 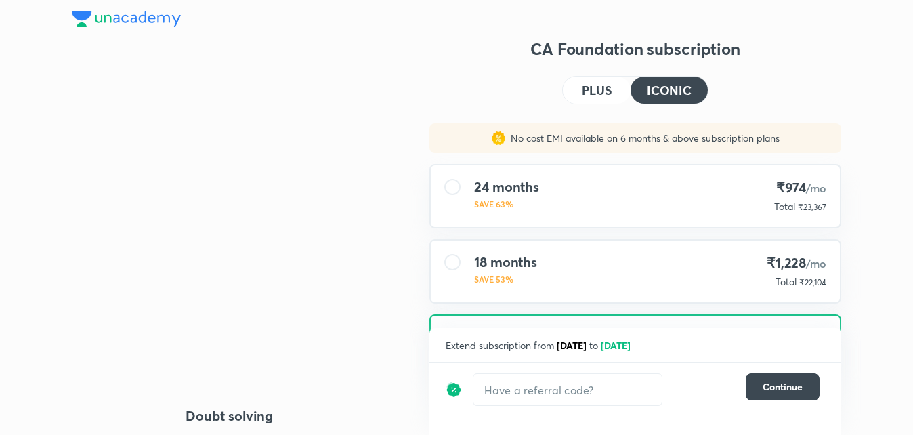 I want to click on span: Extend subscription from to, so click(x=539, y=345).